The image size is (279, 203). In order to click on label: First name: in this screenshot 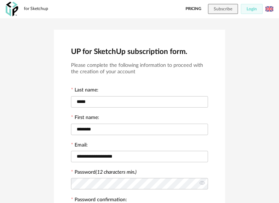, I will do `click(85, 118)`.